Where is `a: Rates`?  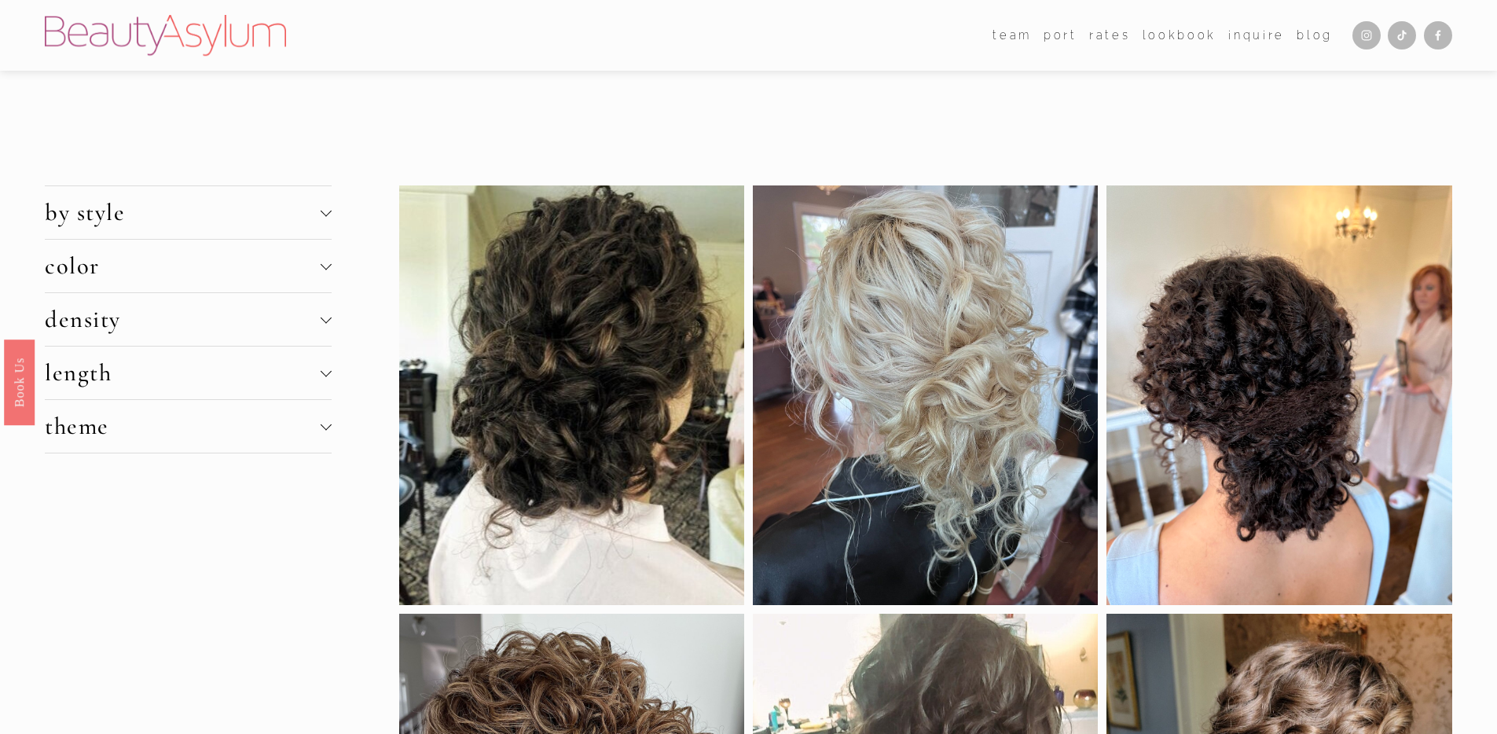 a: Rates is located at coordinates (1110, 35).